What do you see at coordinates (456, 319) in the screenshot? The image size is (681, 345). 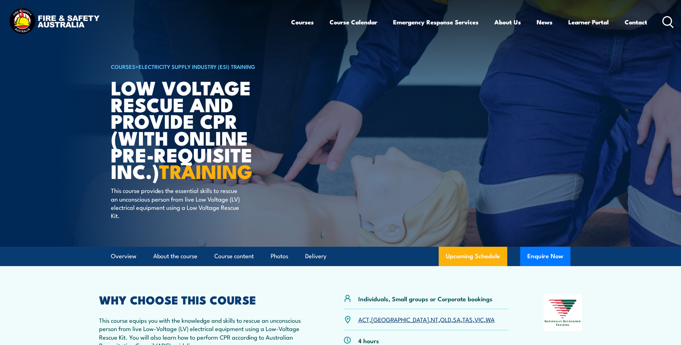 I see `a: SA` at bounding box center [456, 319].